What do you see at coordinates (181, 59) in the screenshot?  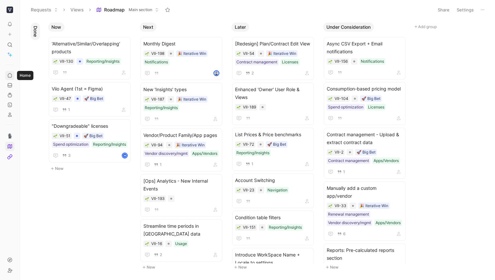 I see `a: Monthly Digest🎉 Iterative WinNotificationsavatar` at bounding box center [181, 59].